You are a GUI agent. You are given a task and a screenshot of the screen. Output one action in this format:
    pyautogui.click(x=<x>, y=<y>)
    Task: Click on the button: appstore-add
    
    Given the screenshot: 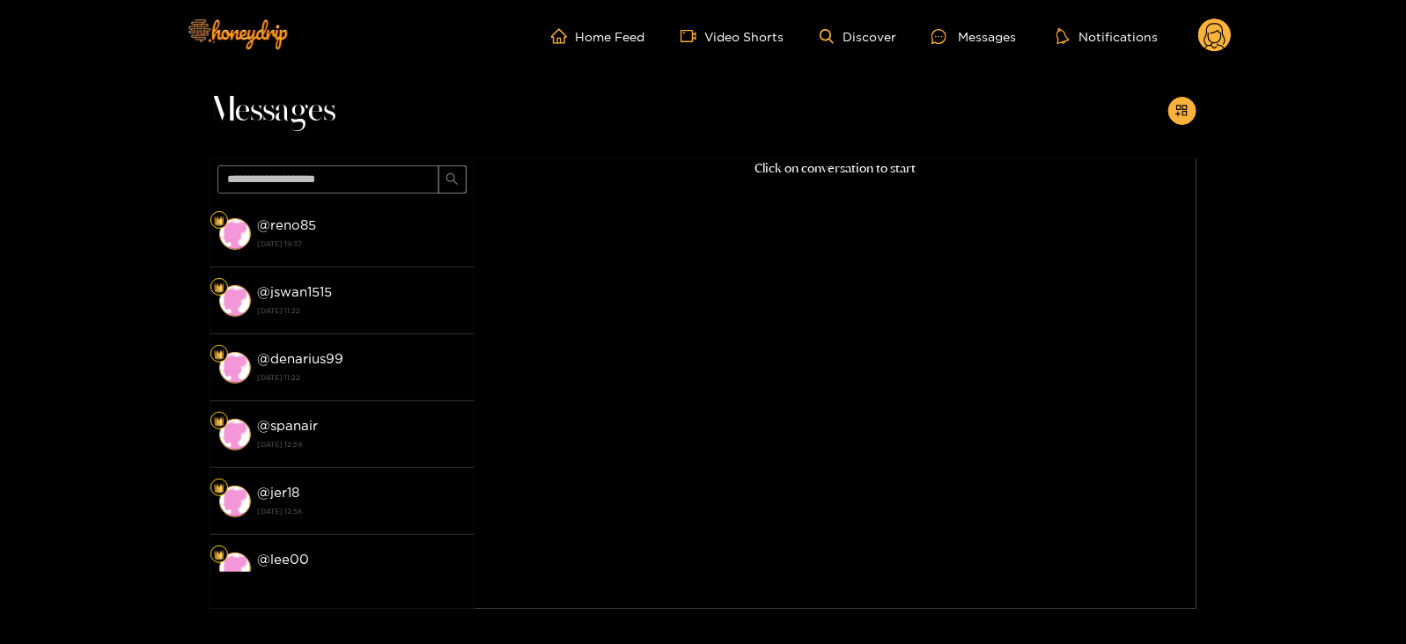 What is the action you would take?
    pyautogui.click(x=1182, y=111)
    